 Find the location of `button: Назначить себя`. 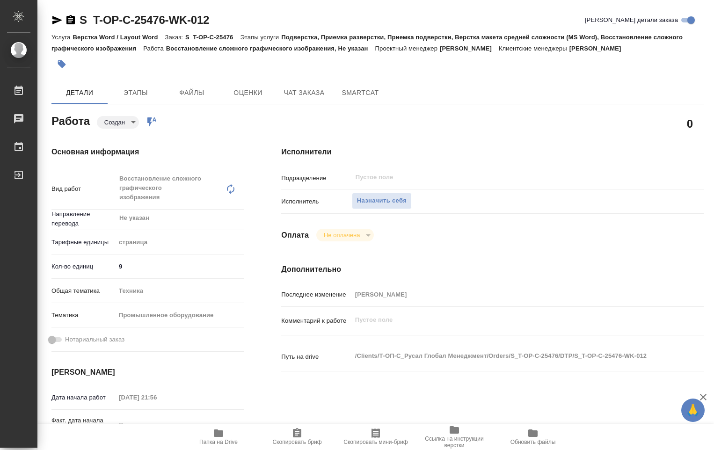

button: Назначить себя is located at coordinates (382, 201).